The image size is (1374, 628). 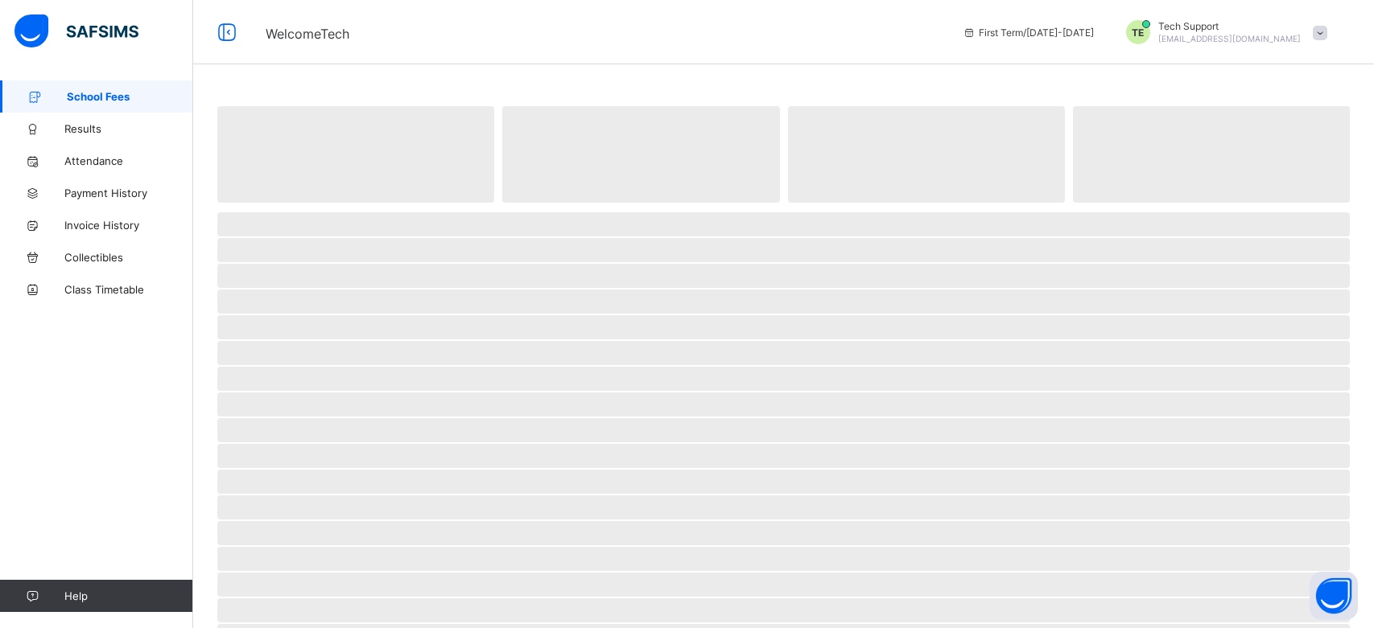 What do you see at coordinates (128, 596) in the screenshot?
I see `span: Help` at bounding box center [128, 596].